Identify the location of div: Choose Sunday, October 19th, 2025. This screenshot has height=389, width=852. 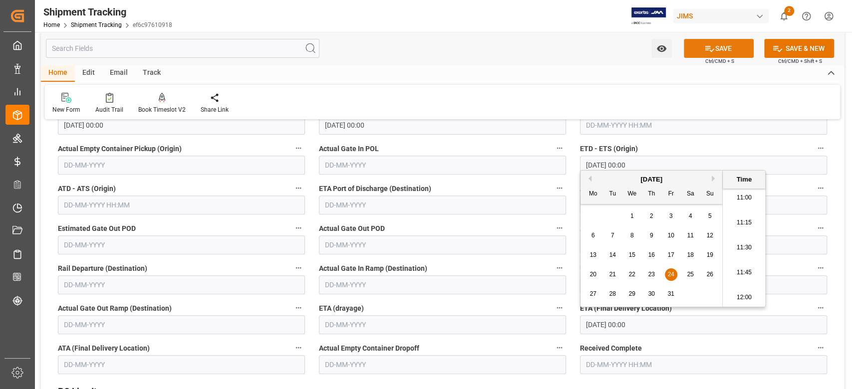
(710, 255).